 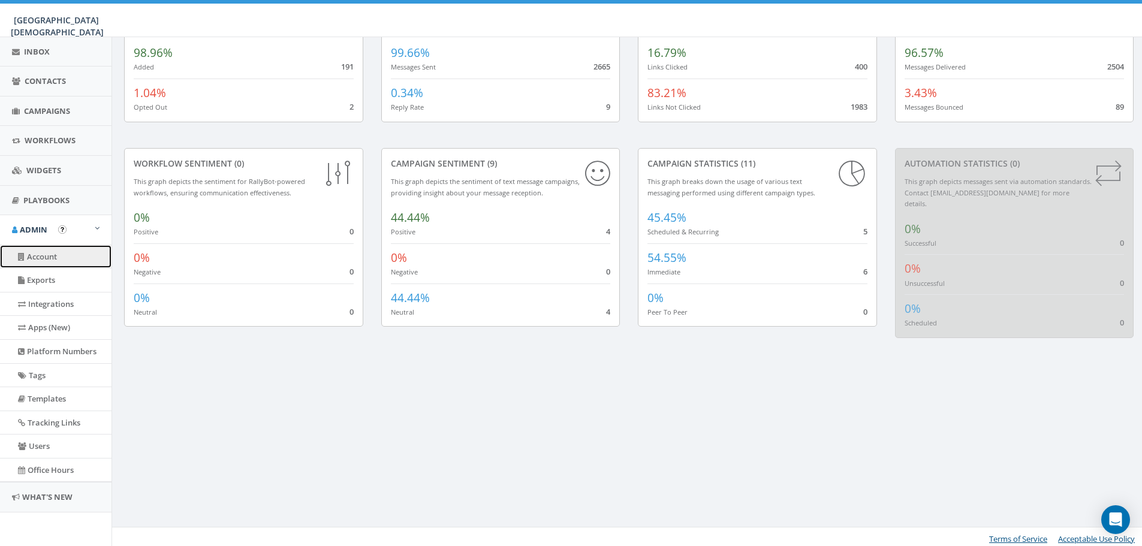 What do you see at coordinates (865, 231) in the screenshot?
I see `span: 5` at bounding box center [865, 231].